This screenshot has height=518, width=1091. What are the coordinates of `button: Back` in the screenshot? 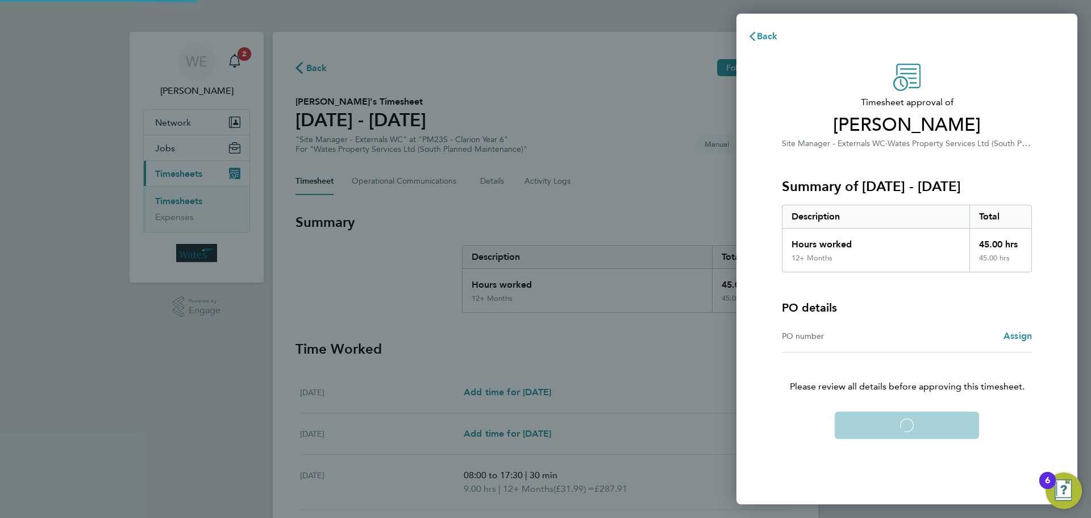 It's located at (763, 36).